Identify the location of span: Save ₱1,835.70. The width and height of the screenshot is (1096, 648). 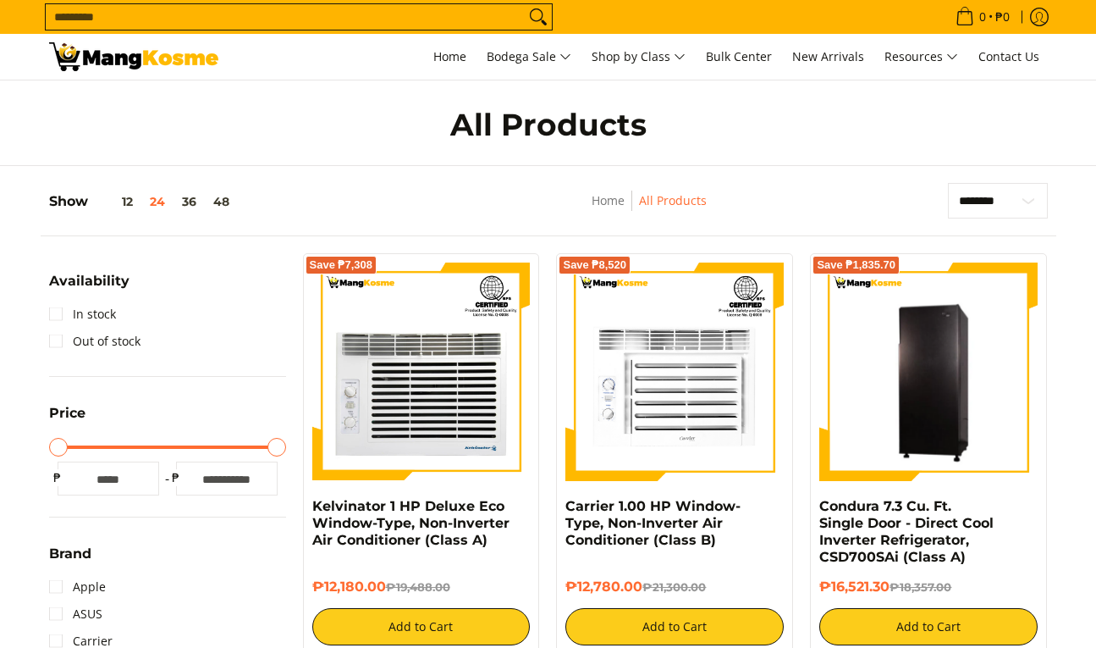
(856, 265).